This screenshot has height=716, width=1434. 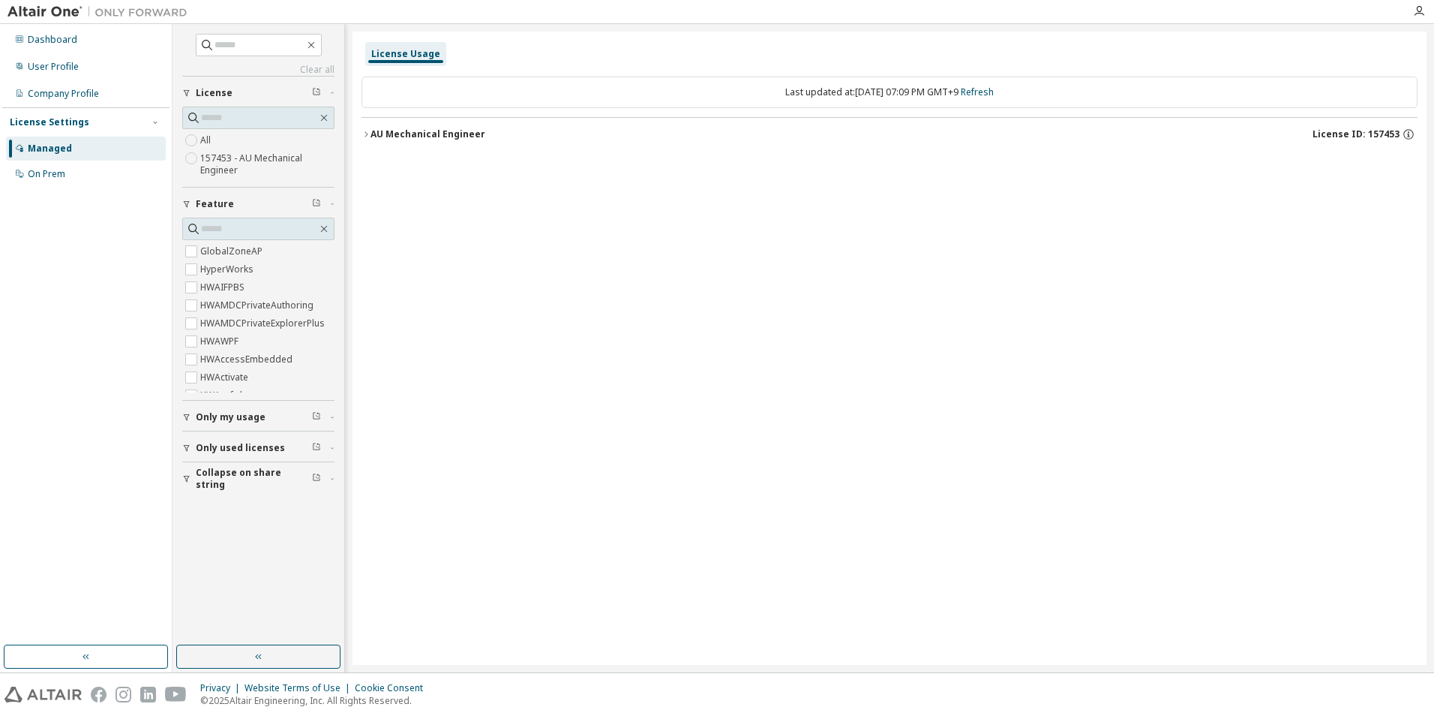 What do you see at coordinates (221, 341) in the screenshot?
I see `label: HWAWPF` at bounding box center [221, 341].